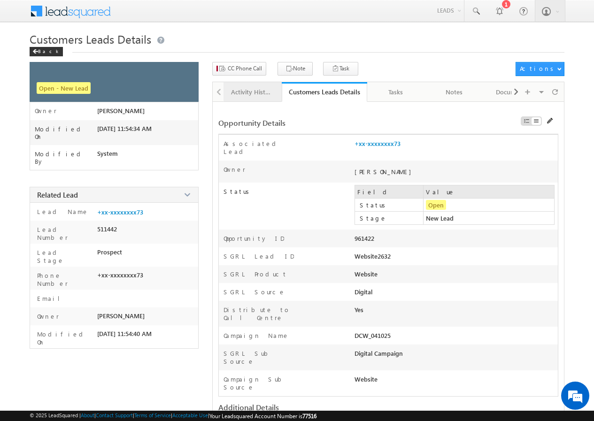  Describe the element at coordinates (512, 92) in the screenshot. I see `div: Documents` at that location.